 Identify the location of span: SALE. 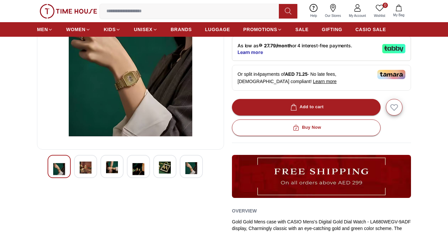
(302, 29).